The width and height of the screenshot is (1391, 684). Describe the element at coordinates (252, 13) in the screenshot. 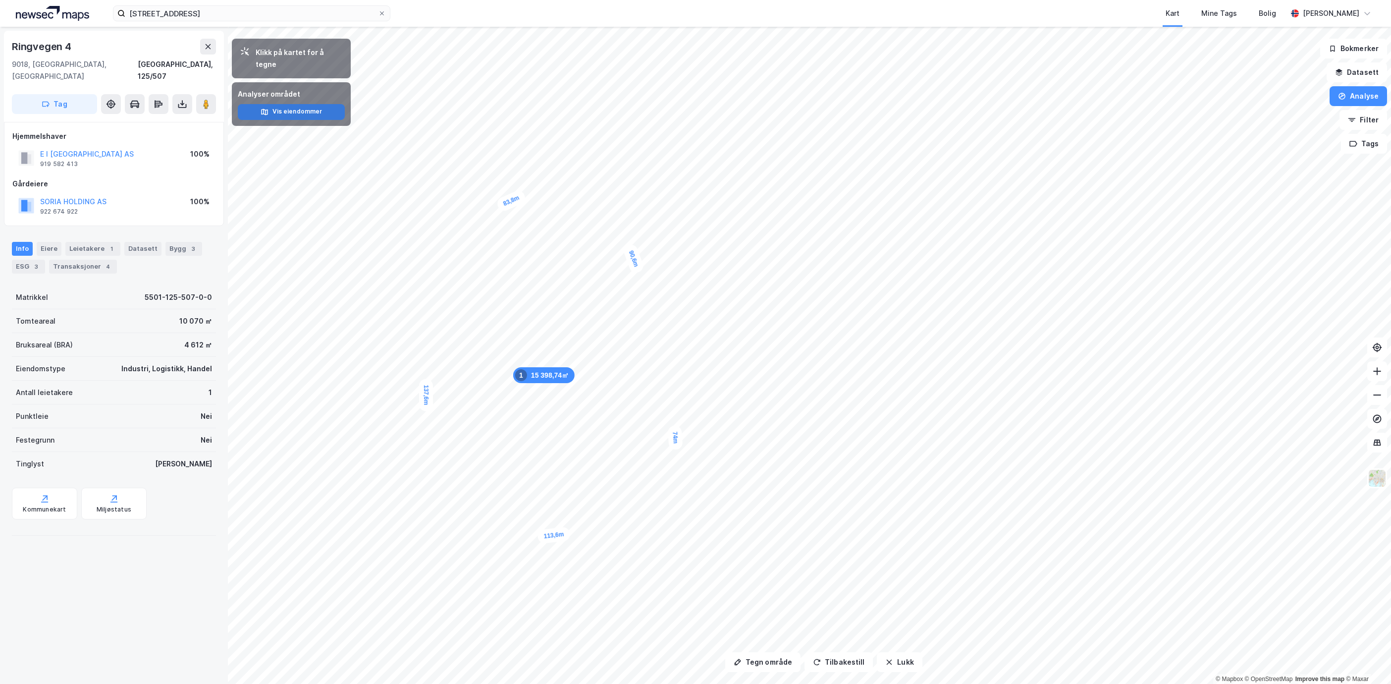

I see `input: Søk på adresse, matrikkel, gårdeiere, leietakere eller personer` at that location.